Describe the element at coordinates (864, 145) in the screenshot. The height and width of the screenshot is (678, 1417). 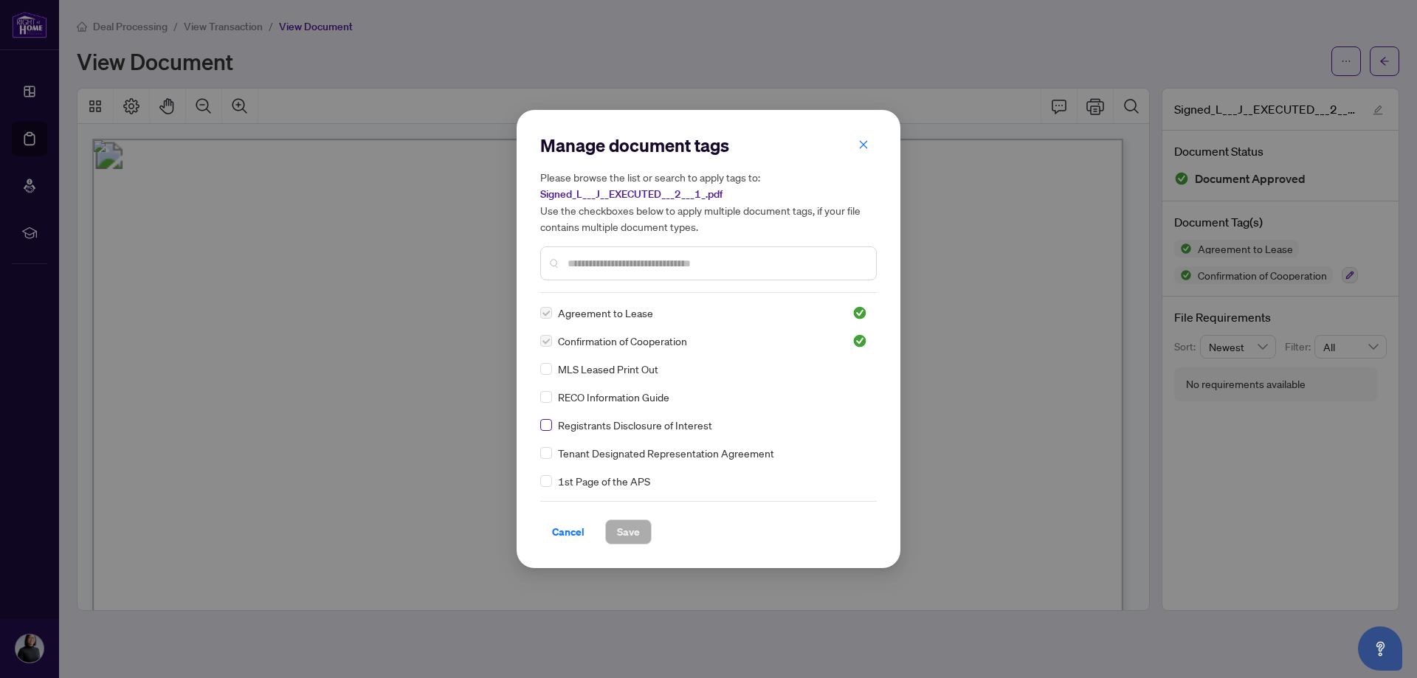
I see `span: close` at that location.